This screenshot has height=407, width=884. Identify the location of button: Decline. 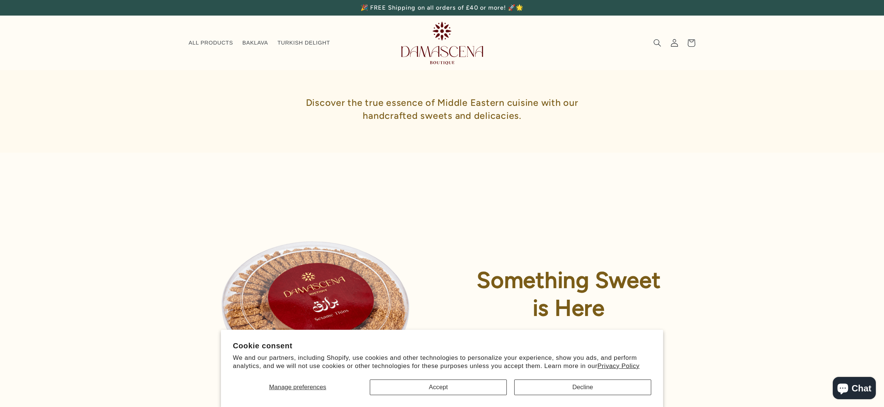
(583, 387).